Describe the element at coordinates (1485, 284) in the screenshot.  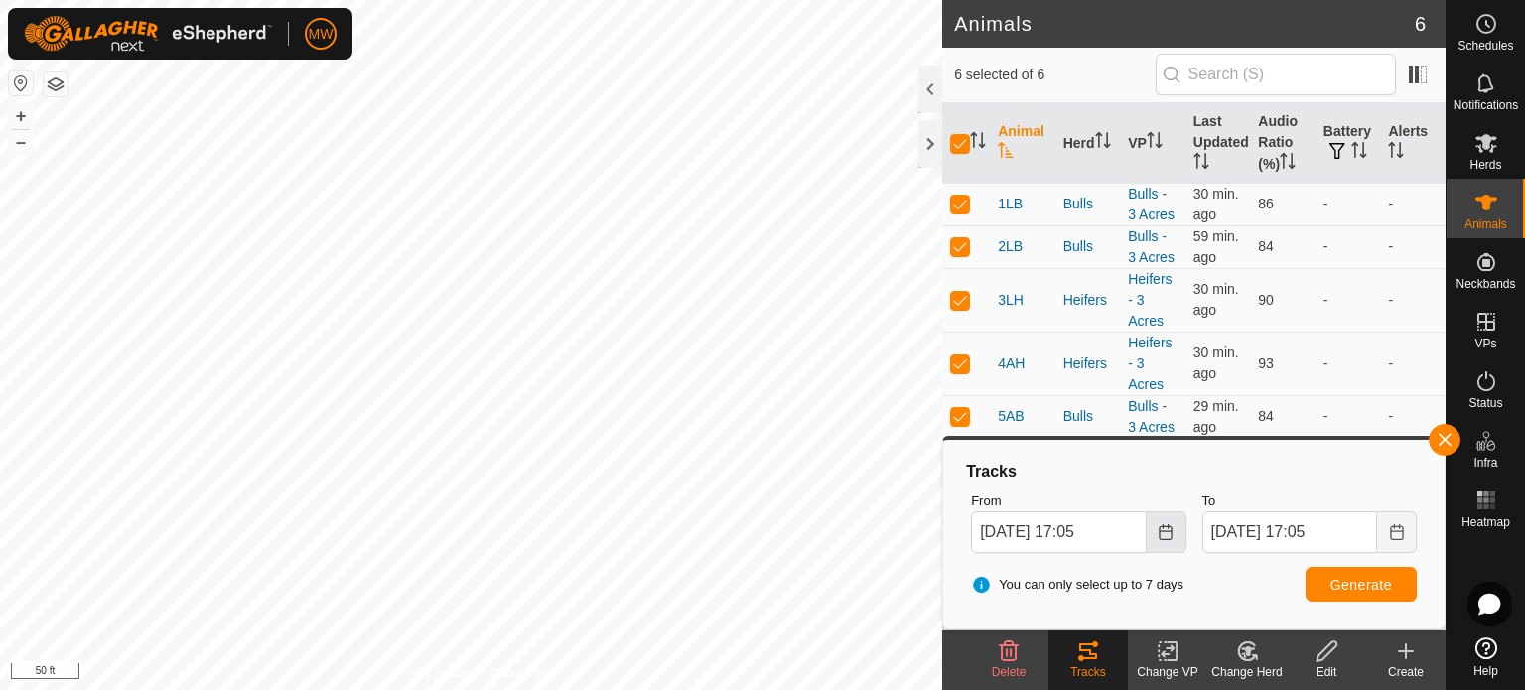
I see `span: Neckbands` at that location.